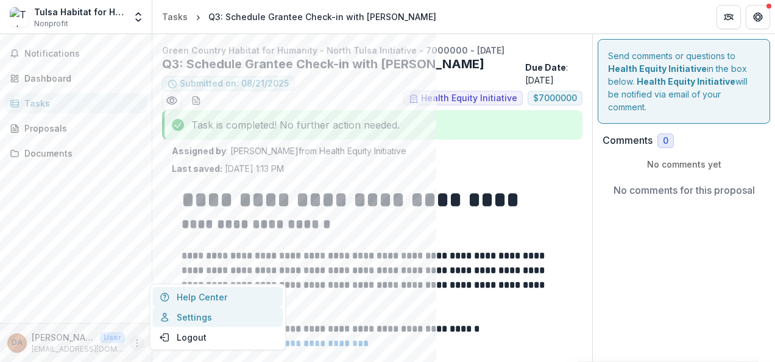  Describe the element at coordinates (684, 164) in the screenshot. I see `p: No comments yet` at that location.